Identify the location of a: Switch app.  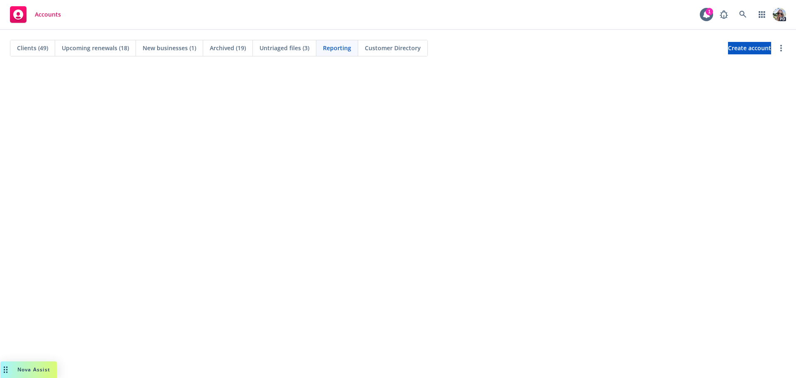
(762, 15).